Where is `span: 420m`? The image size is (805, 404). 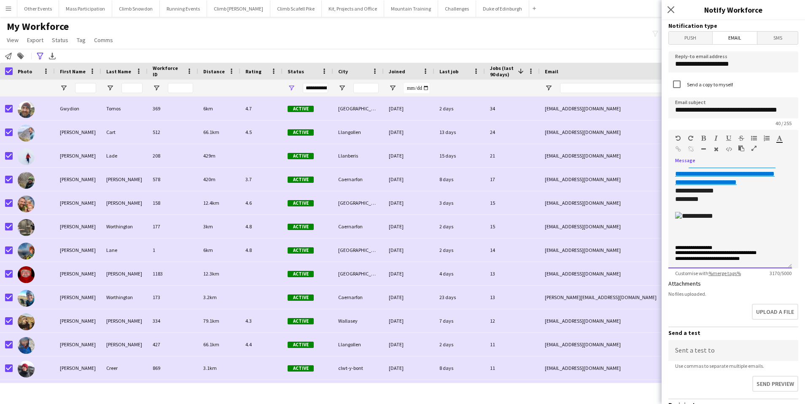
span: 420m is located at coordinates (209, 179).